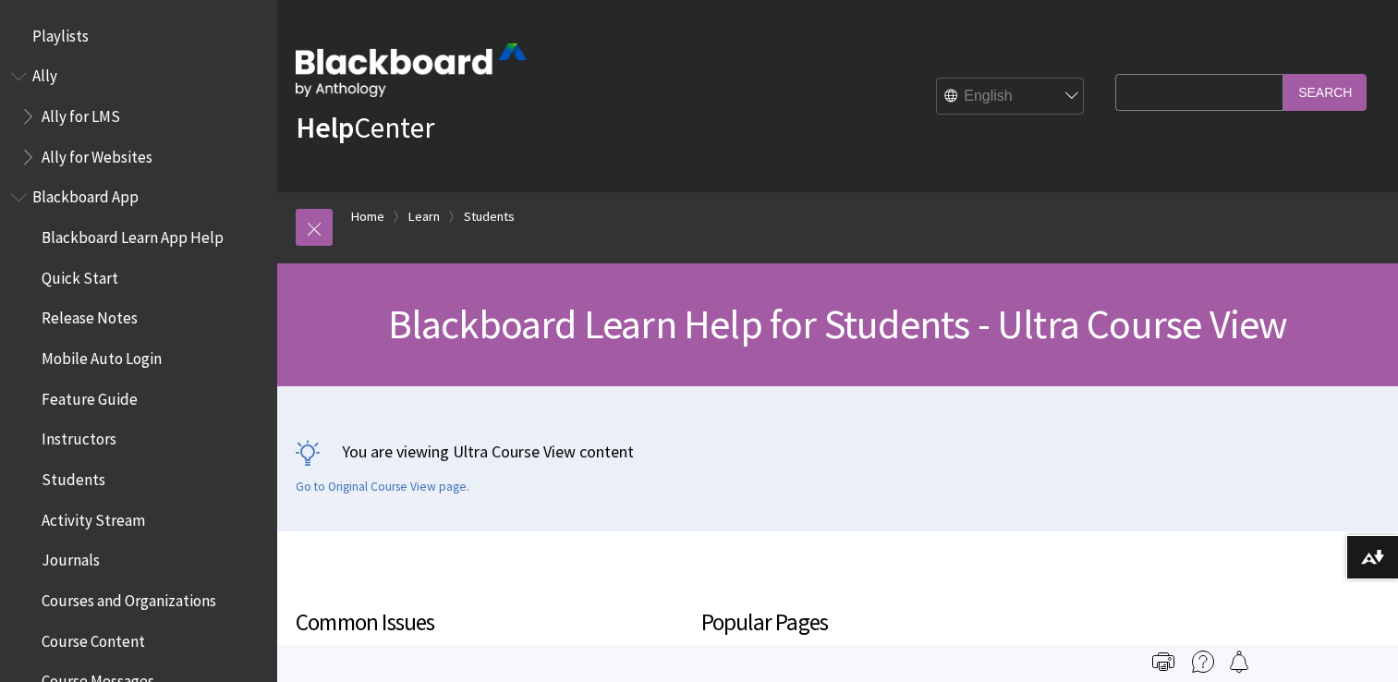 The height and width of the screenshot is (682, 1398). Describe the element at coordinates (80, 113) in the screenshot. I see `span: Ally for LMS` at that location.